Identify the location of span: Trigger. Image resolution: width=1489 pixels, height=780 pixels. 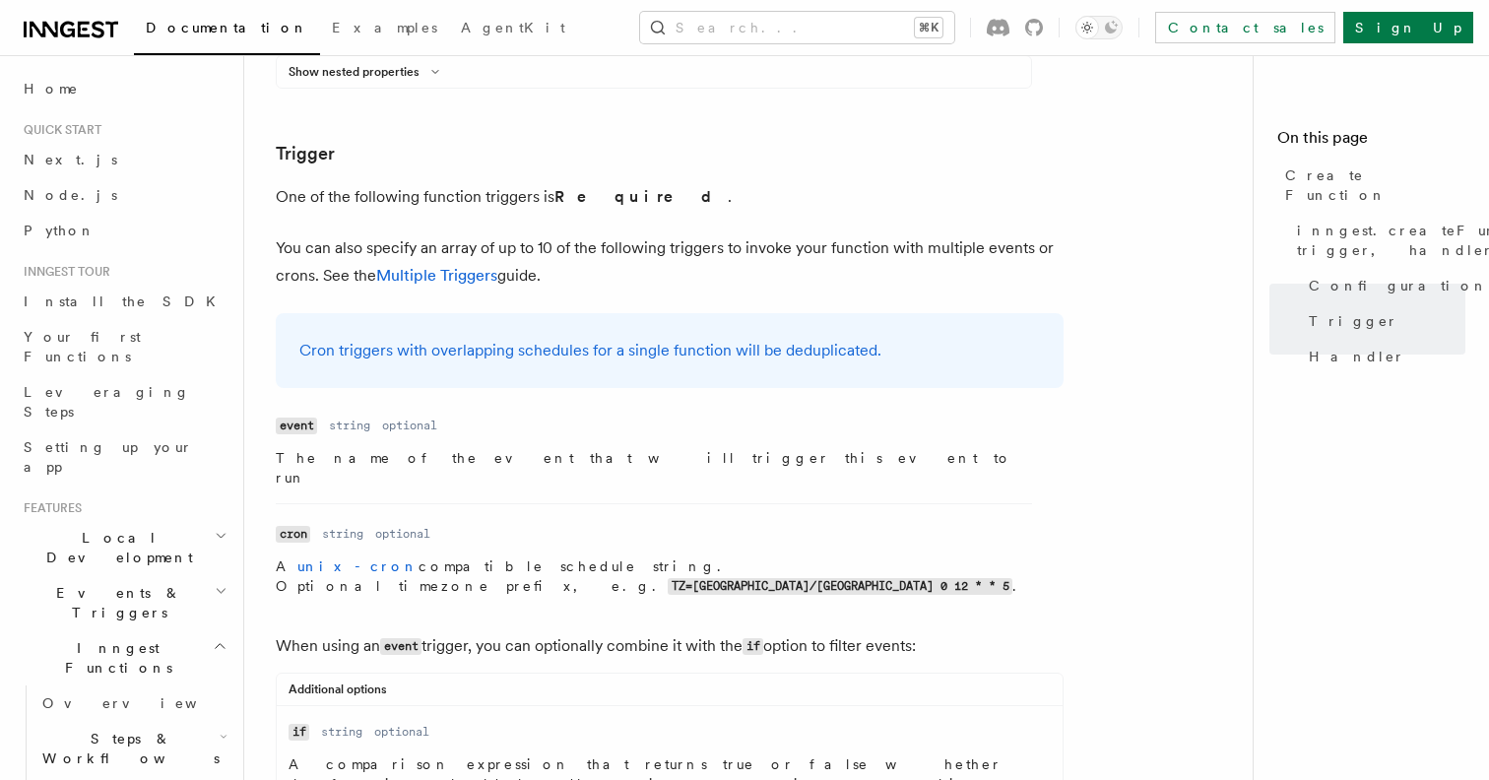
(1353, 321).